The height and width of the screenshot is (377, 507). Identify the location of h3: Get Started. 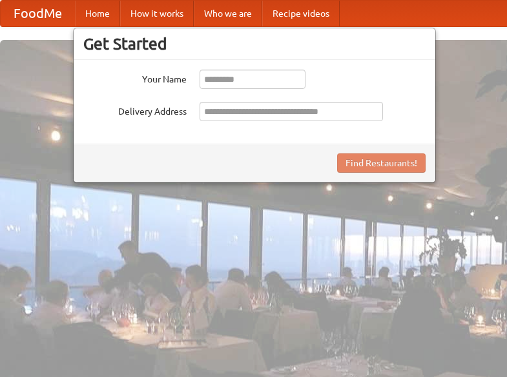
(254, 44).